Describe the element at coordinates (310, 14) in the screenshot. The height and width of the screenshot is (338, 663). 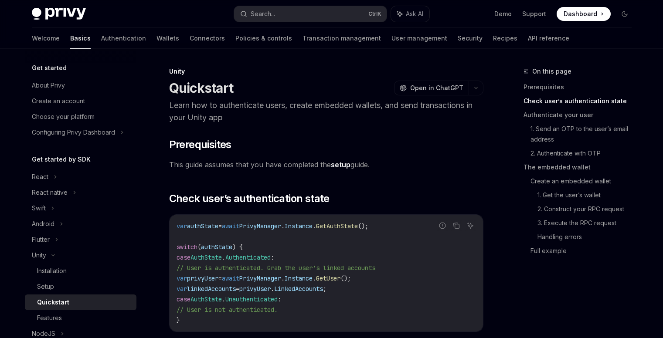
I see `button: Search...CtrlK` at that location.